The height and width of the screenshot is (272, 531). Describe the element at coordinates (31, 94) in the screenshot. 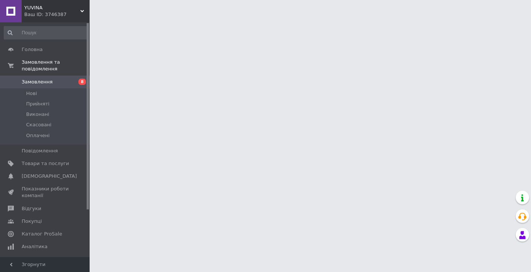

I see `span: Нові` at that location.